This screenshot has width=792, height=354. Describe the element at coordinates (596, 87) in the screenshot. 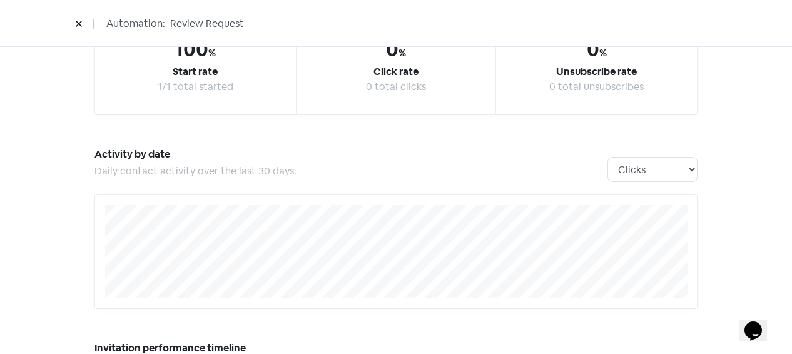

I see `div: 0 total unsubscribes` at that location.